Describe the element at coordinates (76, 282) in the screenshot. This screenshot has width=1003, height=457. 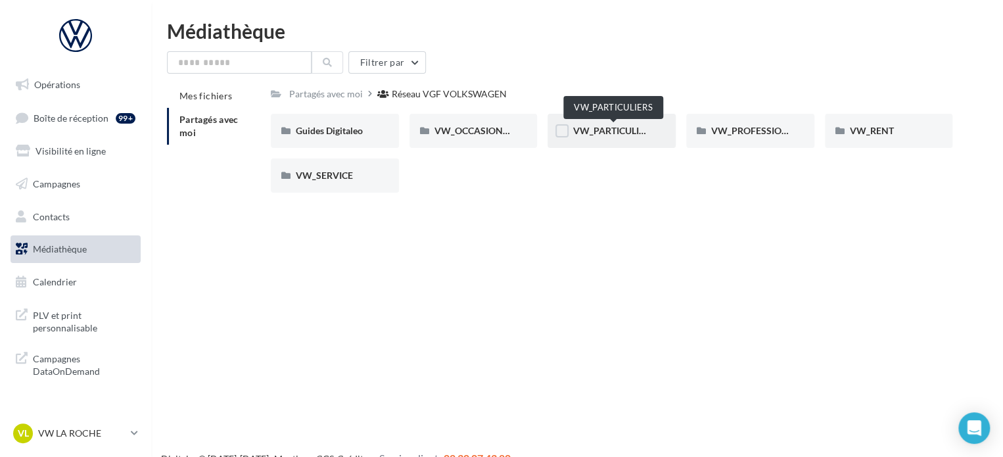
I see `a: Calendrier` at that location.